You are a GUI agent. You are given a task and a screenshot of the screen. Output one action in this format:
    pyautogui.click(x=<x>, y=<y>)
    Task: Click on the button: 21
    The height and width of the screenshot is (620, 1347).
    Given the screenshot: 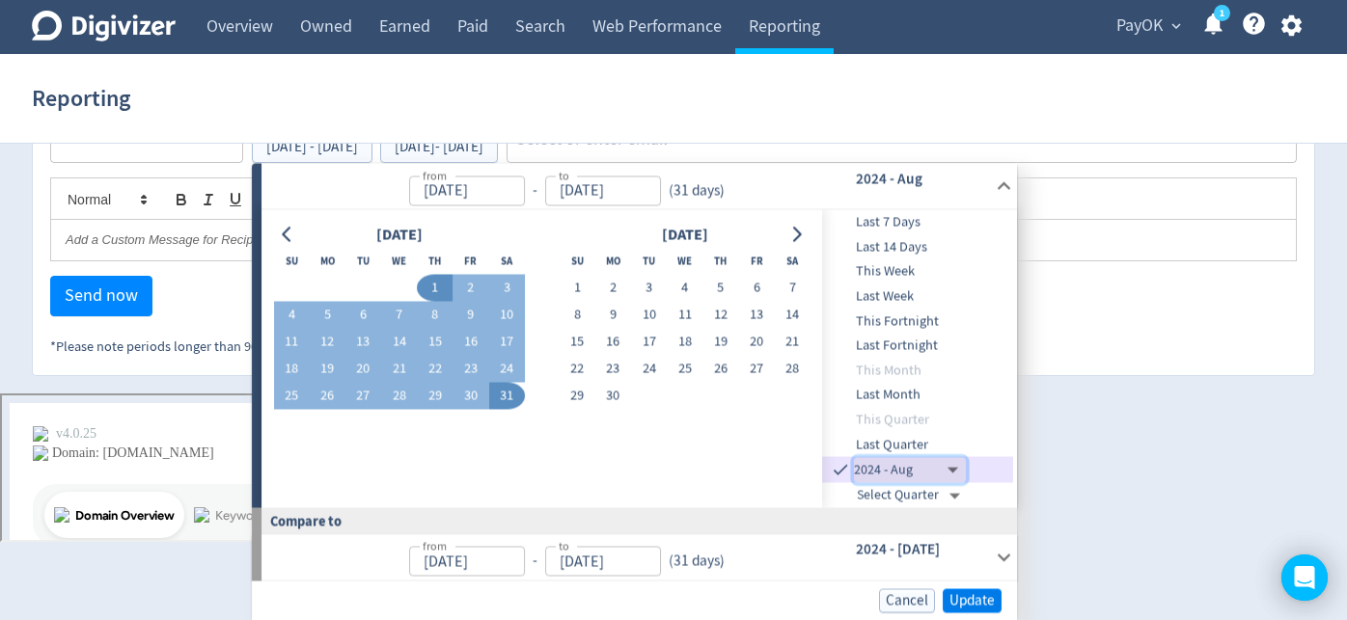 What is the action you would take?
    pyautogui.click(x=398, y=369)
    